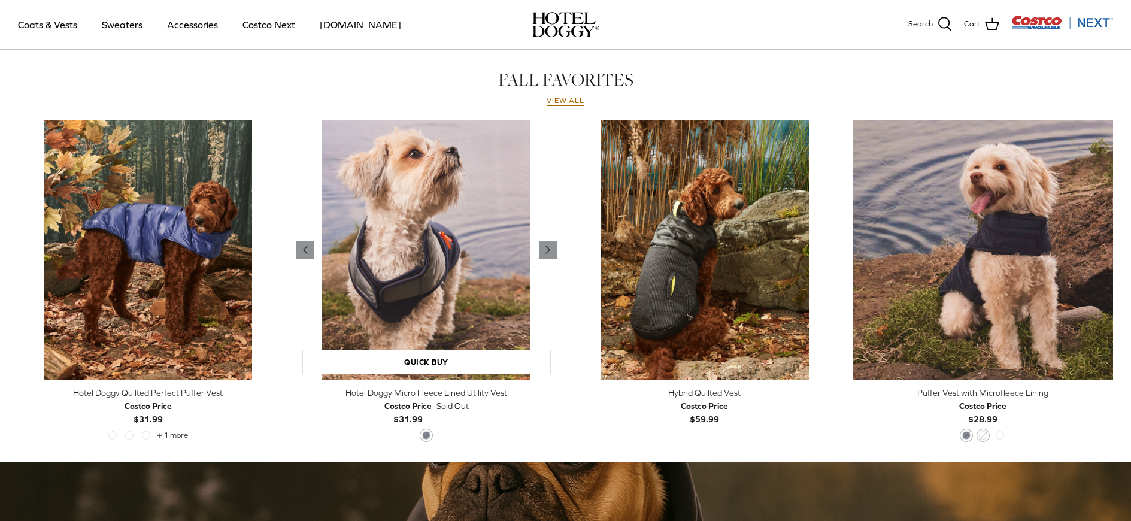  Describe the element at coordinates (148, 250) in the screenshot. I see `a: Hotel Doggy Quilted Perfect Puffer Vest` at that location.